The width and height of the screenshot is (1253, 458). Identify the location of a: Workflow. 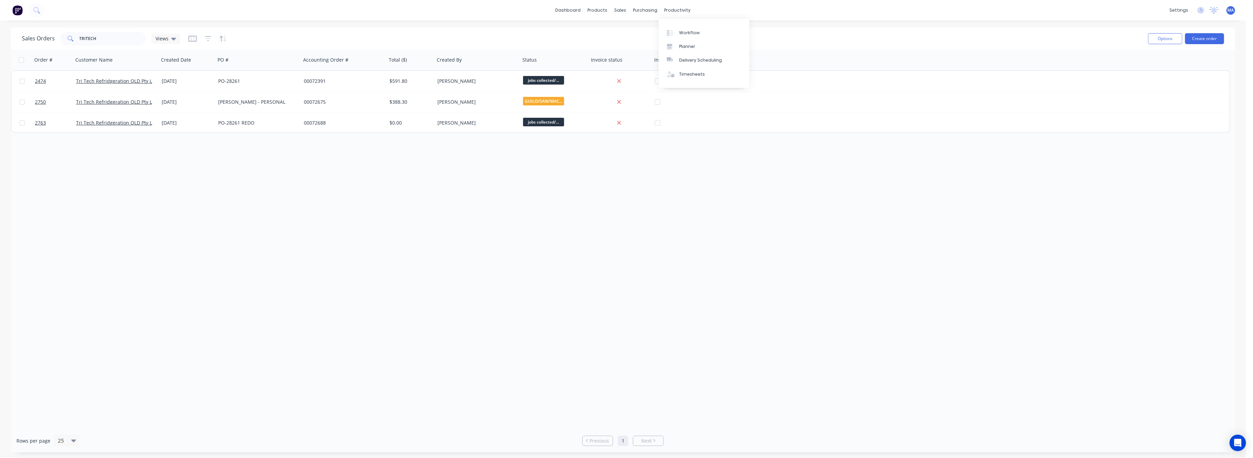
(704, 33).